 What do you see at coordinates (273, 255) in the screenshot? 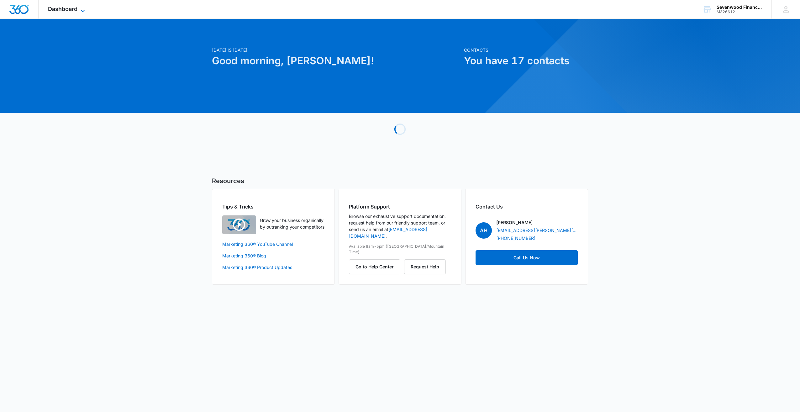
I see `a: Marketing 360® Blog` at bounding box center [273, 255].